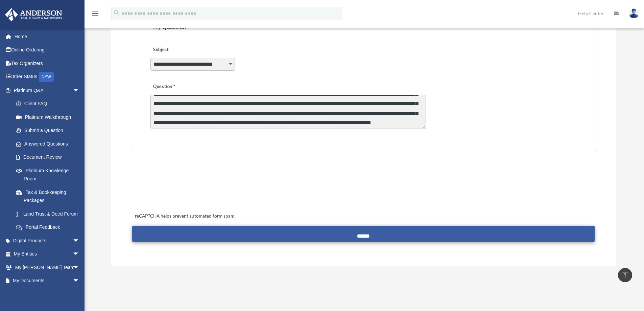 This screenshot has width=644, height=311. Describe the element at coordinates (363, 216) in the screenshot. I see `div: reCAPTCHA helps prevent automated form spam.` at that location.